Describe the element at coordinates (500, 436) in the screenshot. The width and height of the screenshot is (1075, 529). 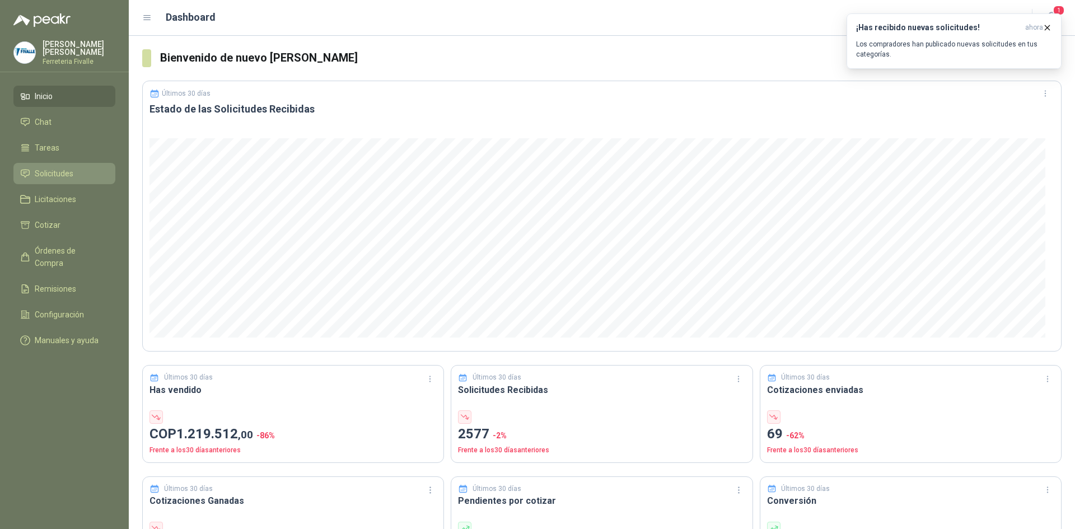
I see `span: -2 %` at that location.